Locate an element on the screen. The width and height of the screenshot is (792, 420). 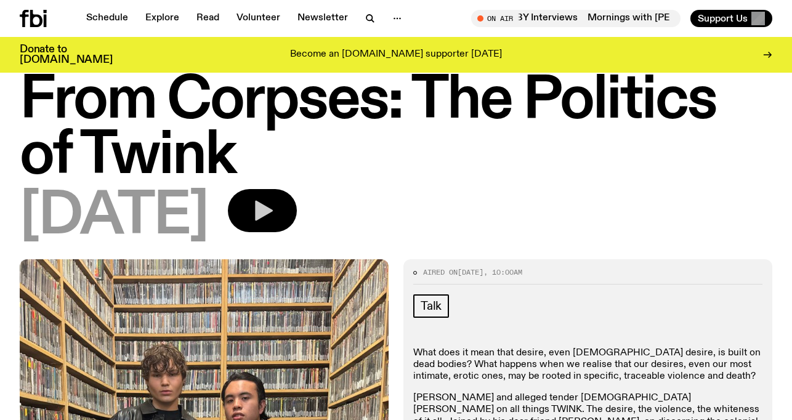
a: Read is located at coordinates (208, 18).